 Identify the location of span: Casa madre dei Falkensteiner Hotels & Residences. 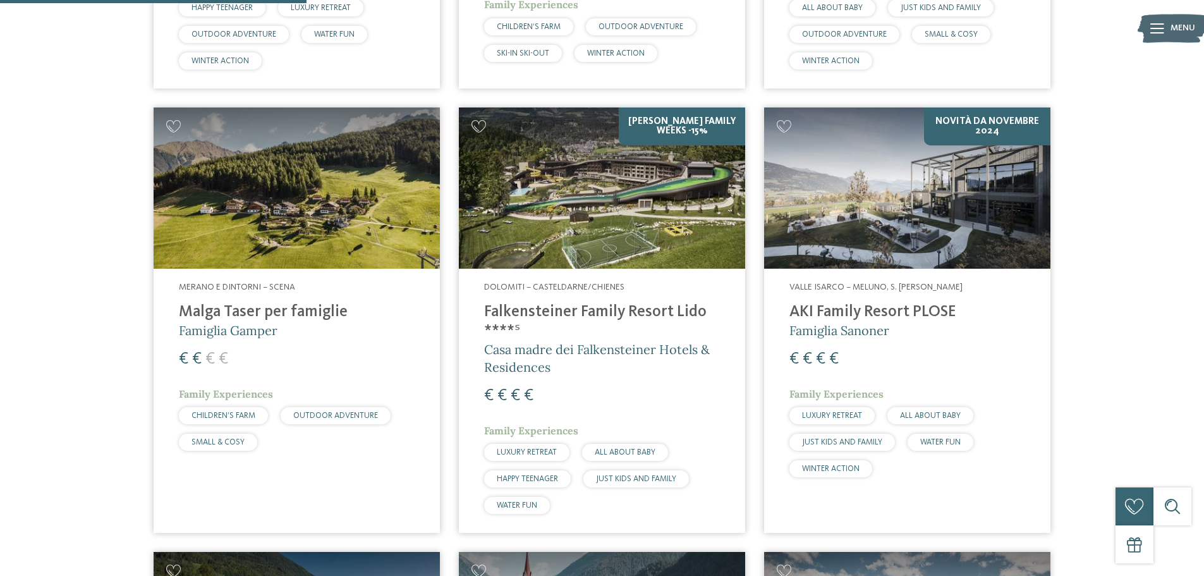
(596, 358).